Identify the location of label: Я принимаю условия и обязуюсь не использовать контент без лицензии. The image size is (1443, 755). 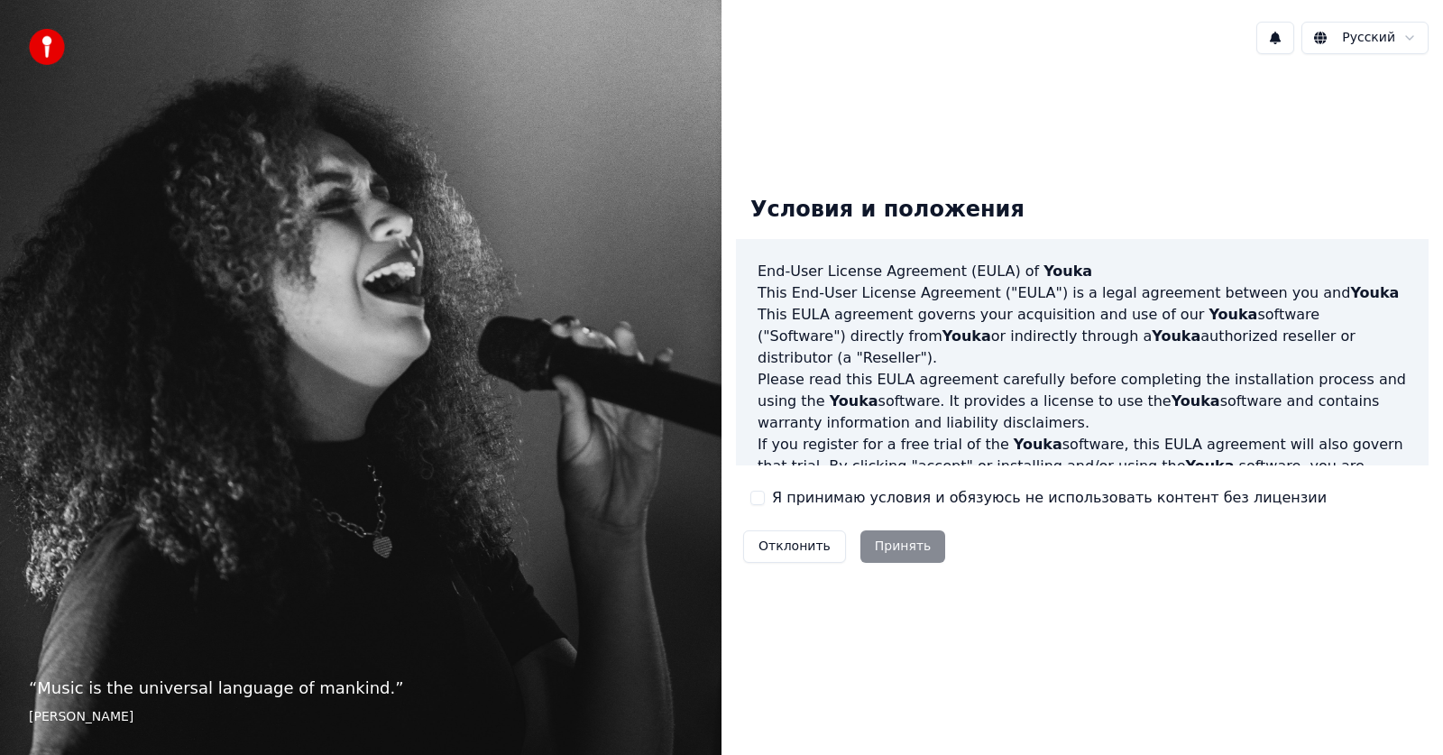
(1049, 498).